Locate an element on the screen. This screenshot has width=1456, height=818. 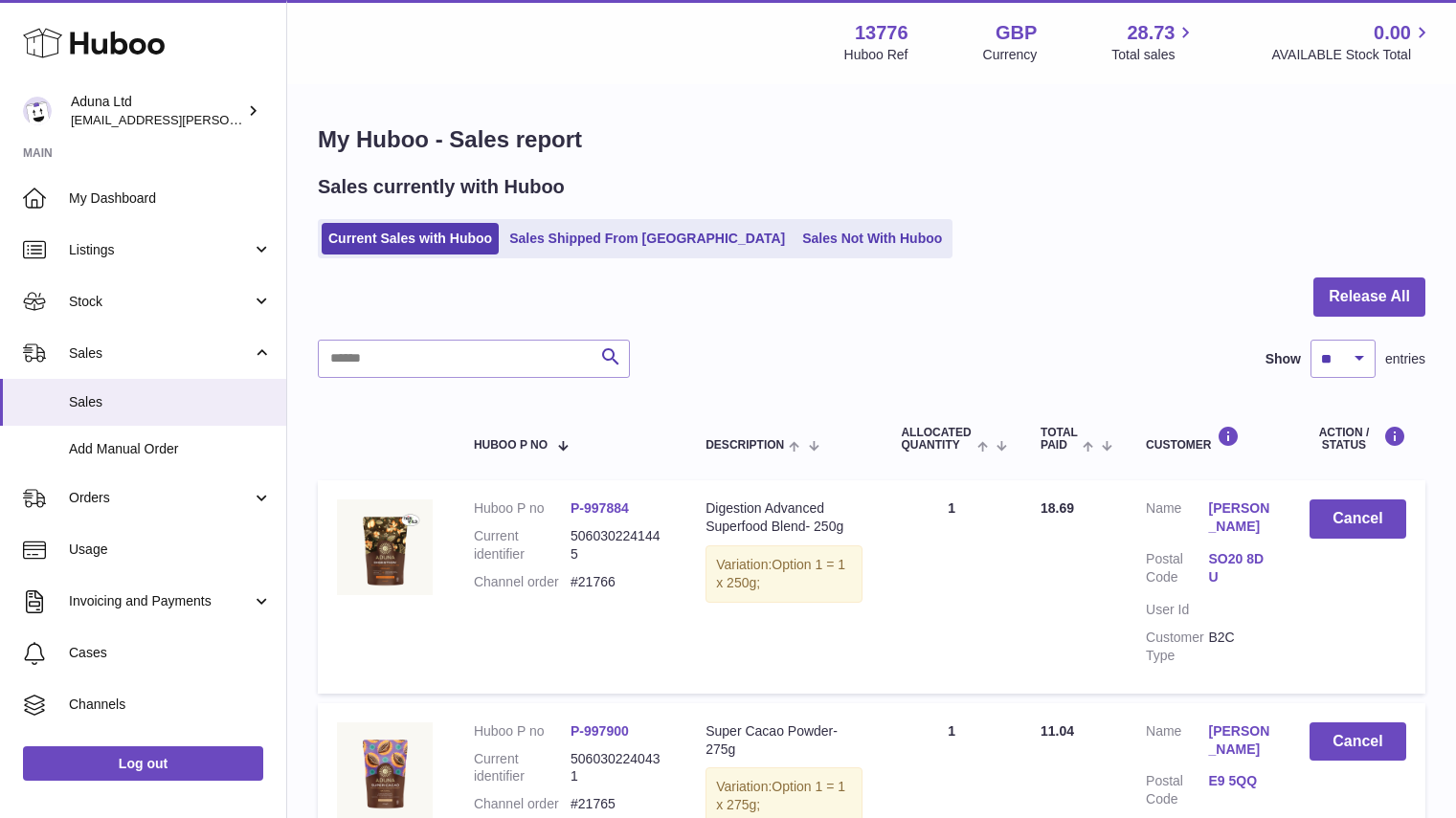
dd: 5060302240431 is located at coordinates (618, 768).